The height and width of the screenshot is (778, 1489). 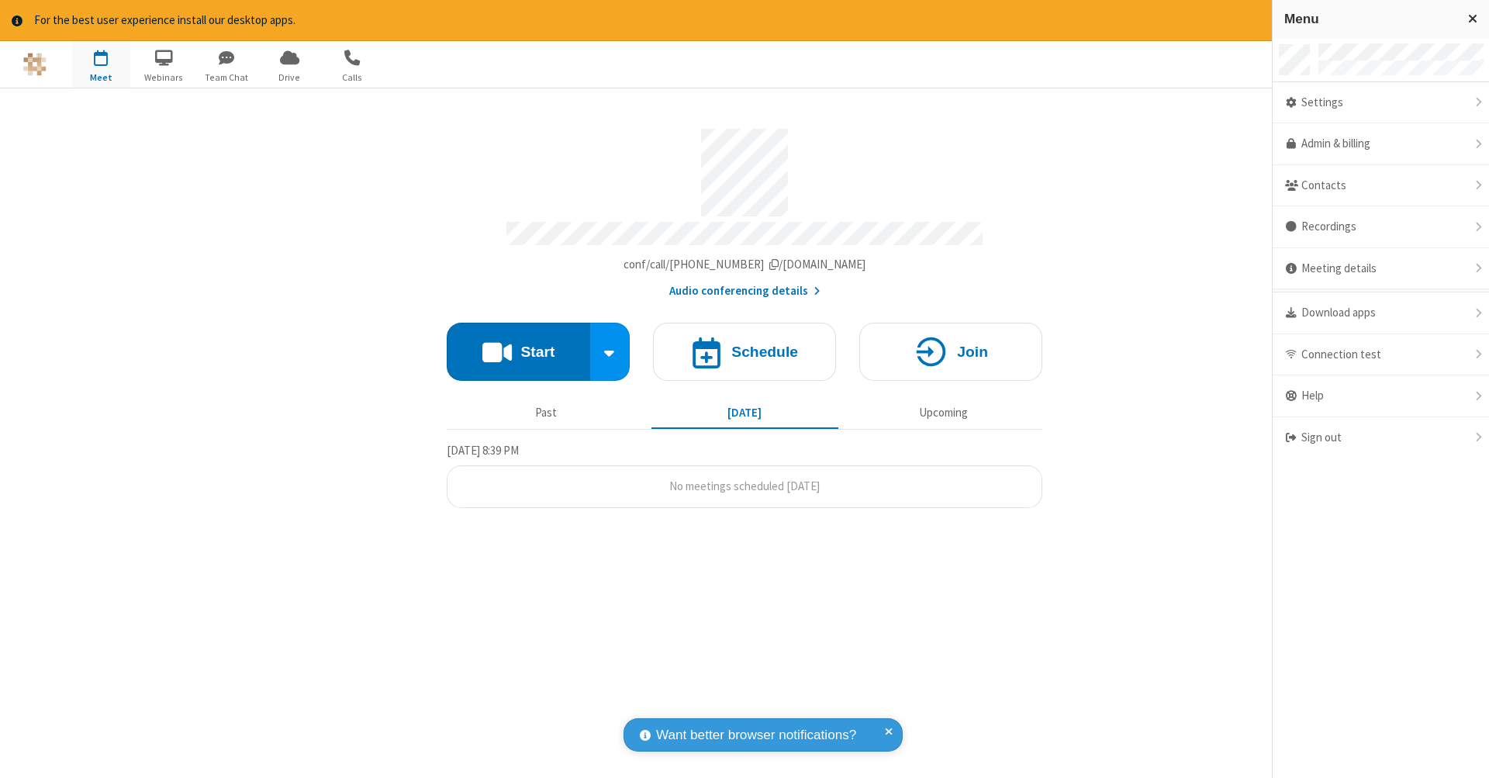 I want to click on div: Recordings, so click(x=1381, y=227).